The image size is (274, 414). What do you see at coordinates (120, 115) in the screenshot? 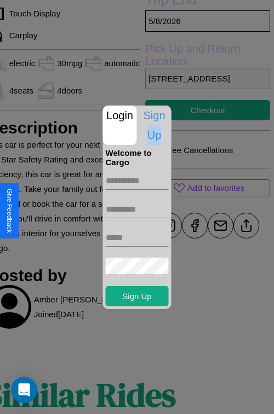
I see `p: Login` at bounding box center [120, 115].